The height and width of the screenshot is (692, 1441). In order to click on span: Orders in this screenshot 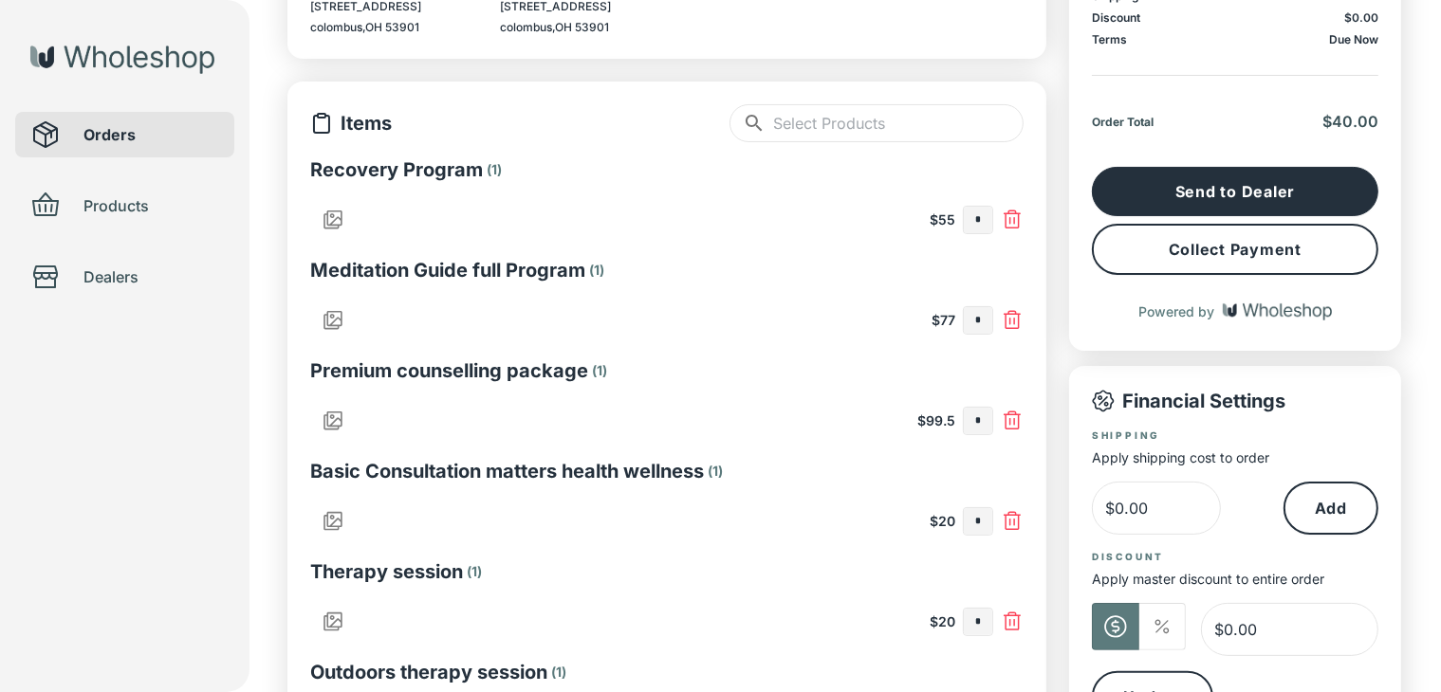, I will do `click(151, 135)`.